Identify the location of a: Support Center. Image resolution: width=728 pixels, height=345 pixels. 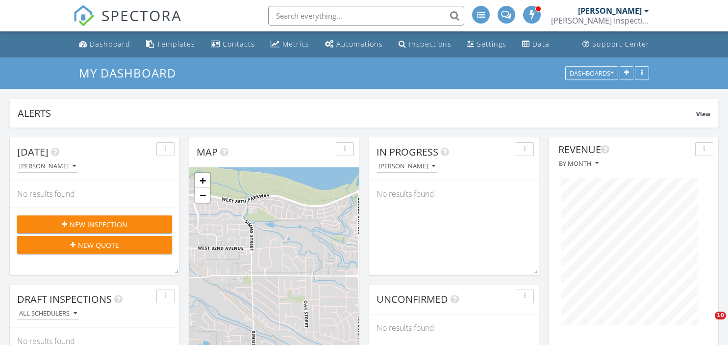
(616, 44).